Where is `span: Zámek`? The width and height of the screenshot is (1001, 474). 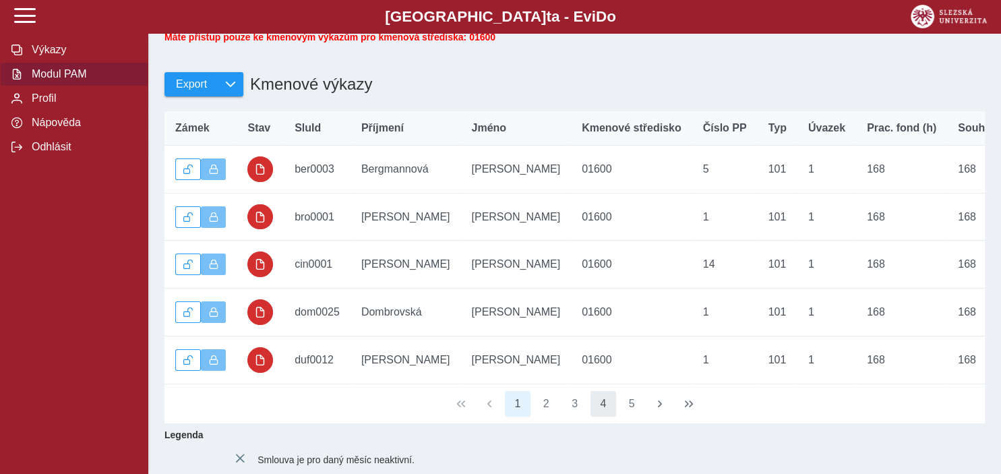
span: Zámek is located at coordinates (192, 128).